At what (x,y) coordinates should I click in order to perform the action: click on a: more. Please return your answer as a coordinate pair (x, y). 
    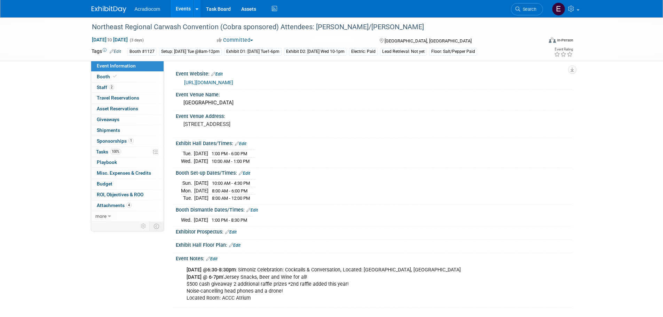
    Looking at the image, I should click on (127, 216).